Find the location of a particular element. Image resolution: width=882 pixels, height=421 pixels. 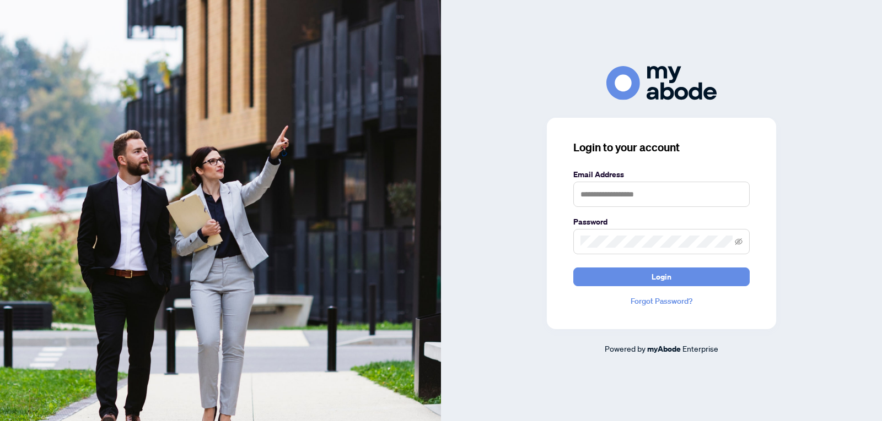

h3: Login to your account is located at coordinates (661, 148).